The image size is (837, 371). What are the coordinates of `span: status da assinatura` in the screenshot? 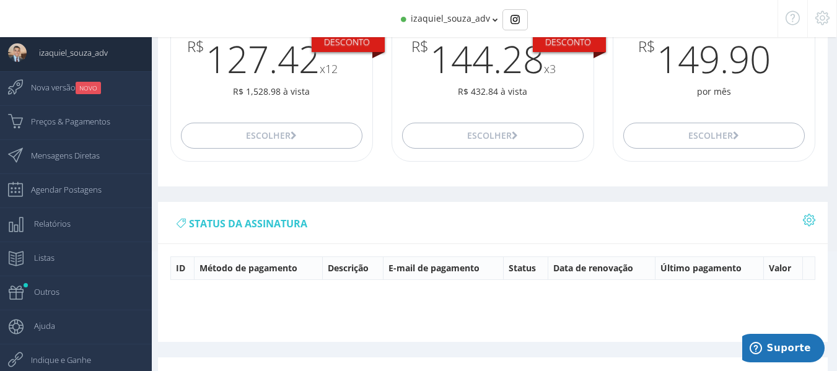 It's located at (248, 224).